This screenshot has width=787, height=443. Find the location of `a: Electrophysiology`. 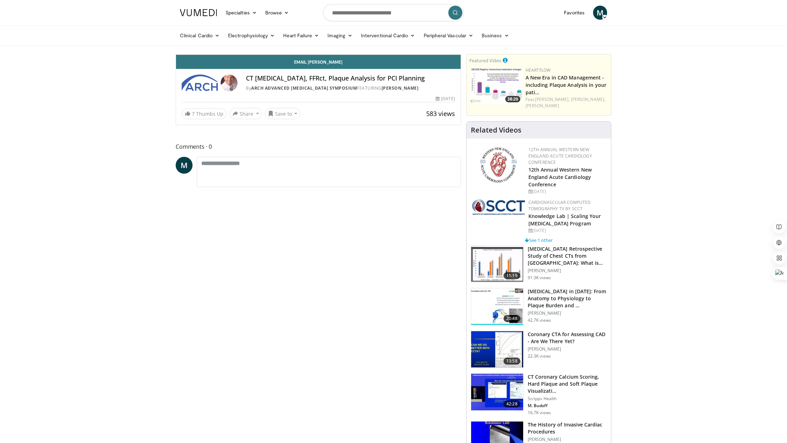

a: Electrophysiology is located at coordinates (251, 35).